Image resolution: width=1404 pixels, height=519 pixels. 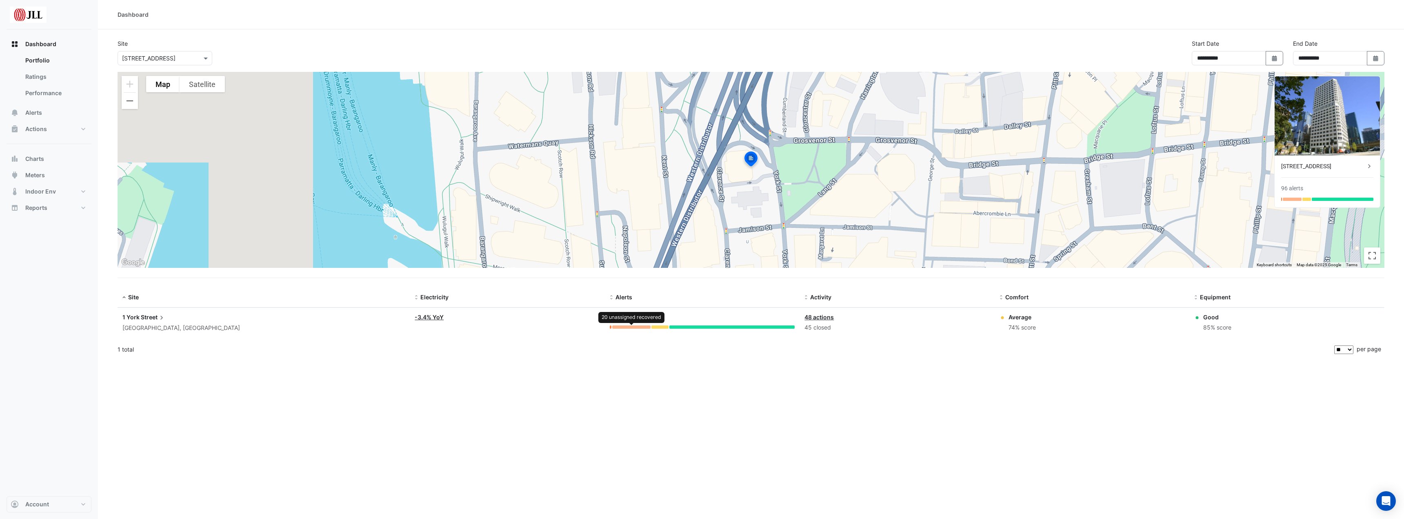 I want to click on span: Meters, so click(x=35, y=175).